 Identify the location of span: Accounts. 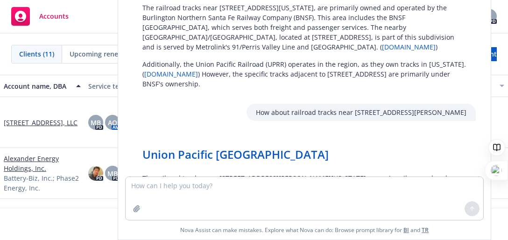
(54, 16).